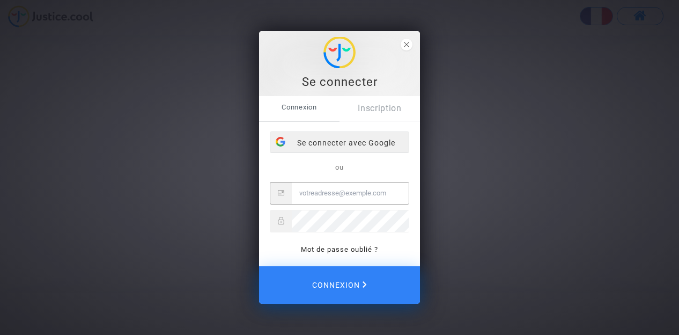 The height and width of the screenshot is (335, 679). Describe the element at coordinates (350, 221) in the screenshot. I see `input: Password` at that location.